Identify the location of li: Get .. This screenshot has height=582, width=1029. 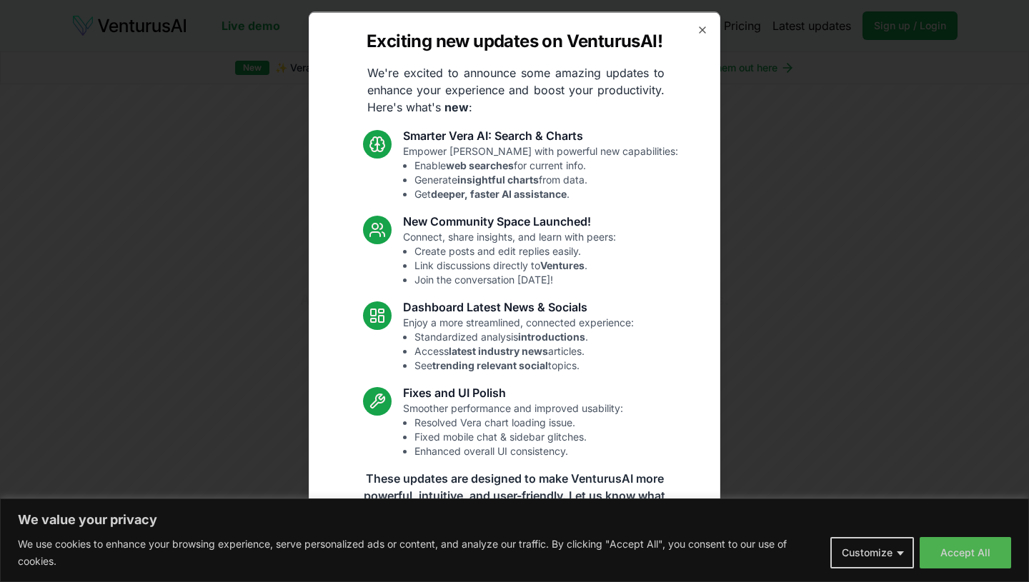
(546, 194).